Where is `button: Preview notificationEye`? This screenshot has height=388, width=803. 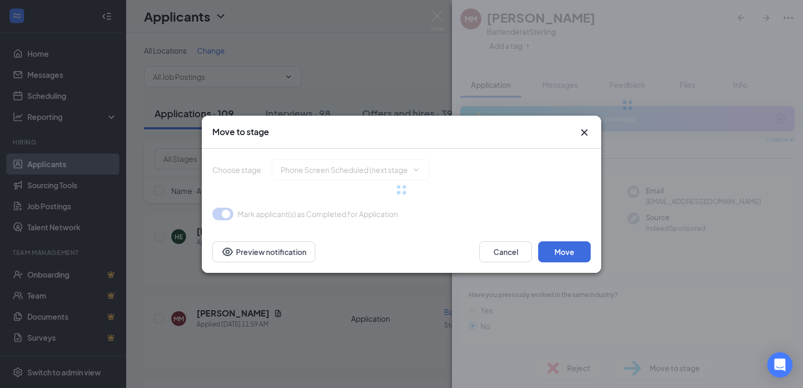 button: Preview notificationEye is located at coordinates (264, 252).